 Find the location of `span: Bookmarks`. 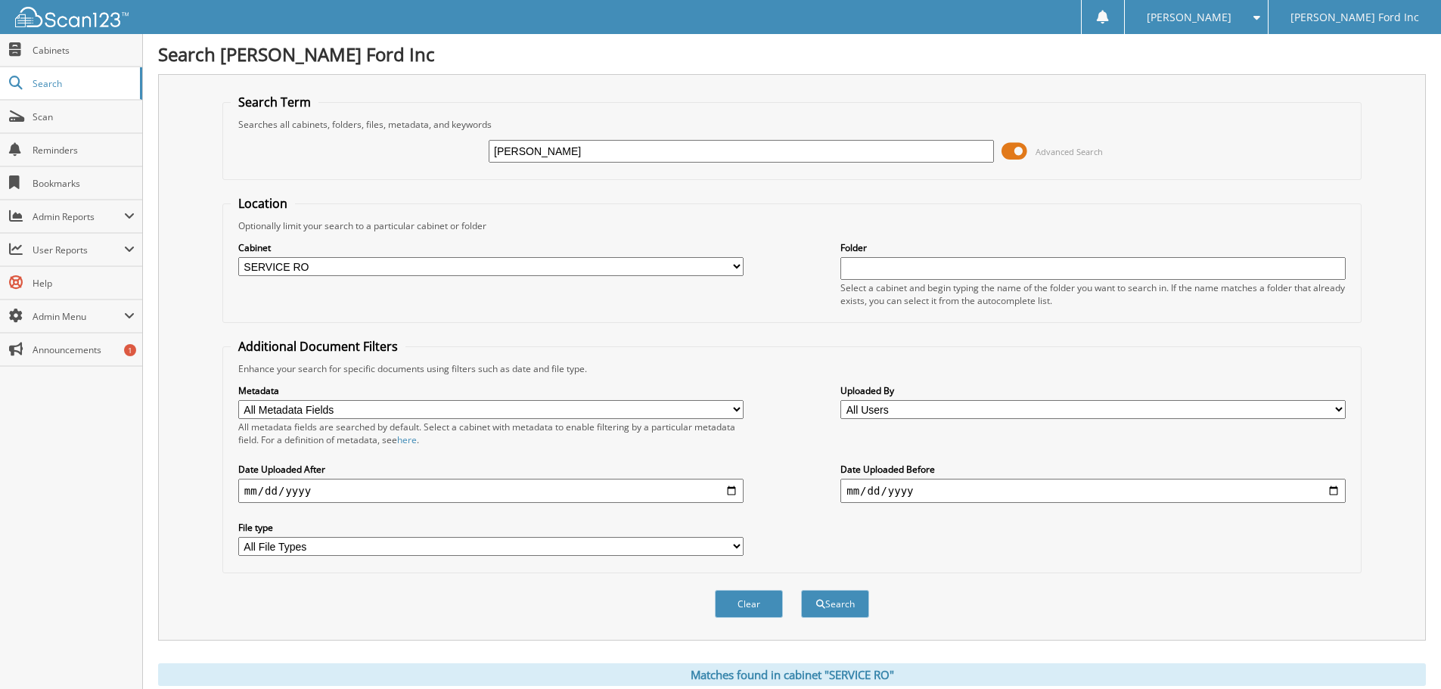

span: Bookmarks is located at coordinates (83, 183).